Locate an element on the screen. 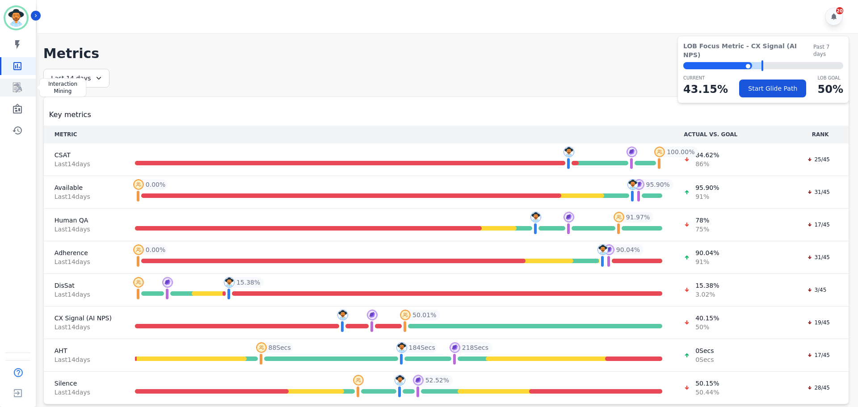 The height and width of the screenshot is (407, 858). span: 75 % is located at coordinates (702, 229).